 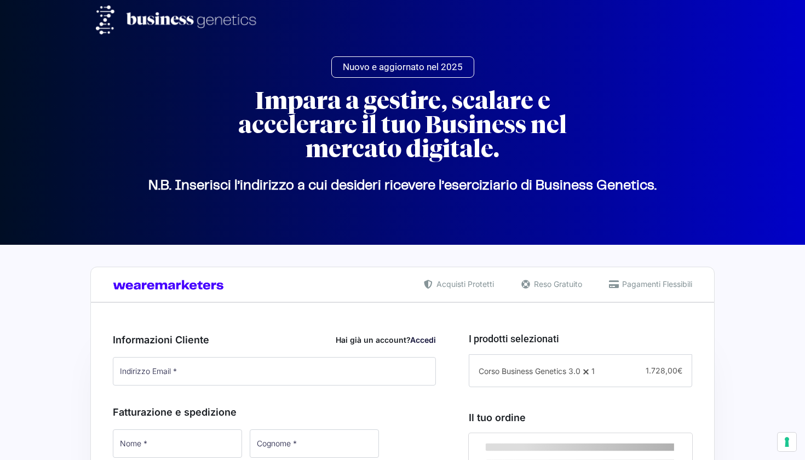 I want to click on span: Reso Gratuito, so click(x=556, y=284).